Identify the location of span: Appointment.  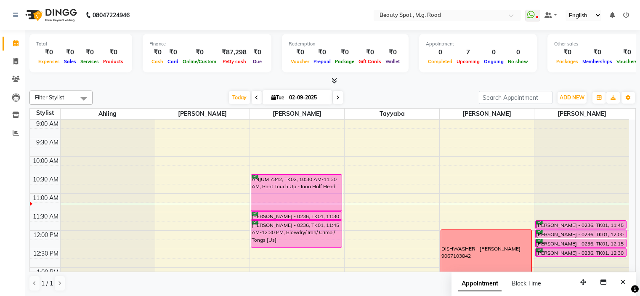
(480, 284).